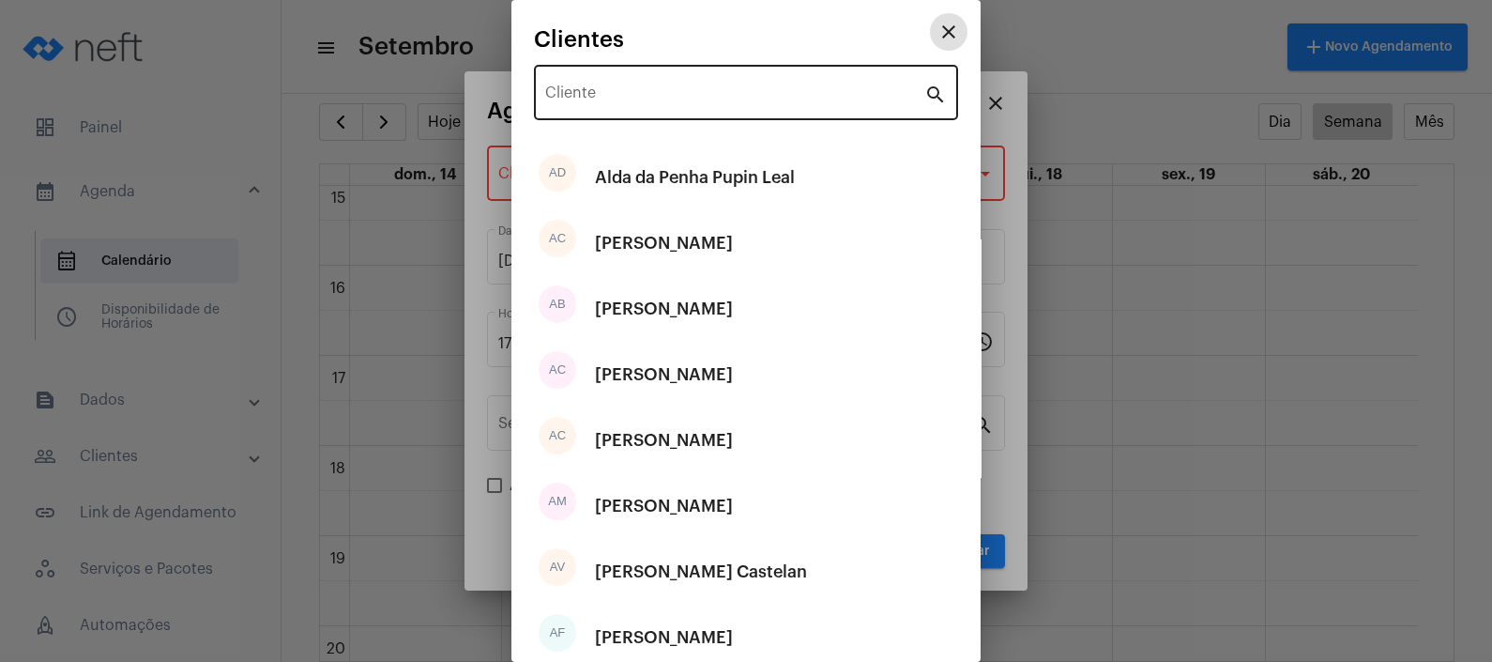  Describe the element at coordinates (557, 173) in the screenshot. I see `div: AD` at that location.